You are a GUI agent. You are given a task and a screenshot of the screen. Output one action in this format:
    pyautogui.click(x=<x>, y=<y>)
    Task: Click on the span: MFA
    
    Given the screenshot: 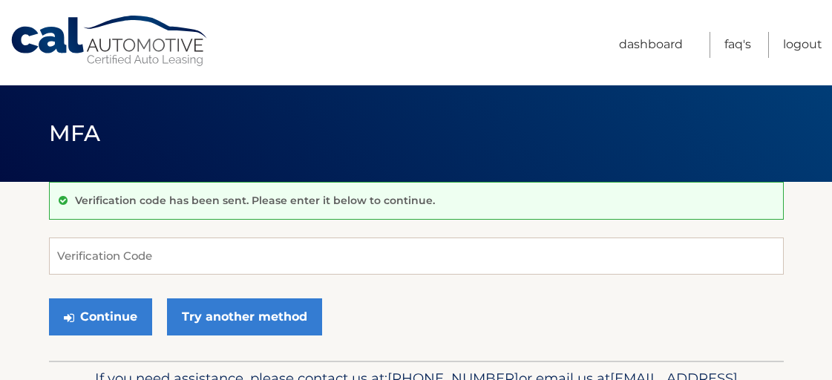 What is the action you would take?
    pyautogui.click(x=75, y=133)
    